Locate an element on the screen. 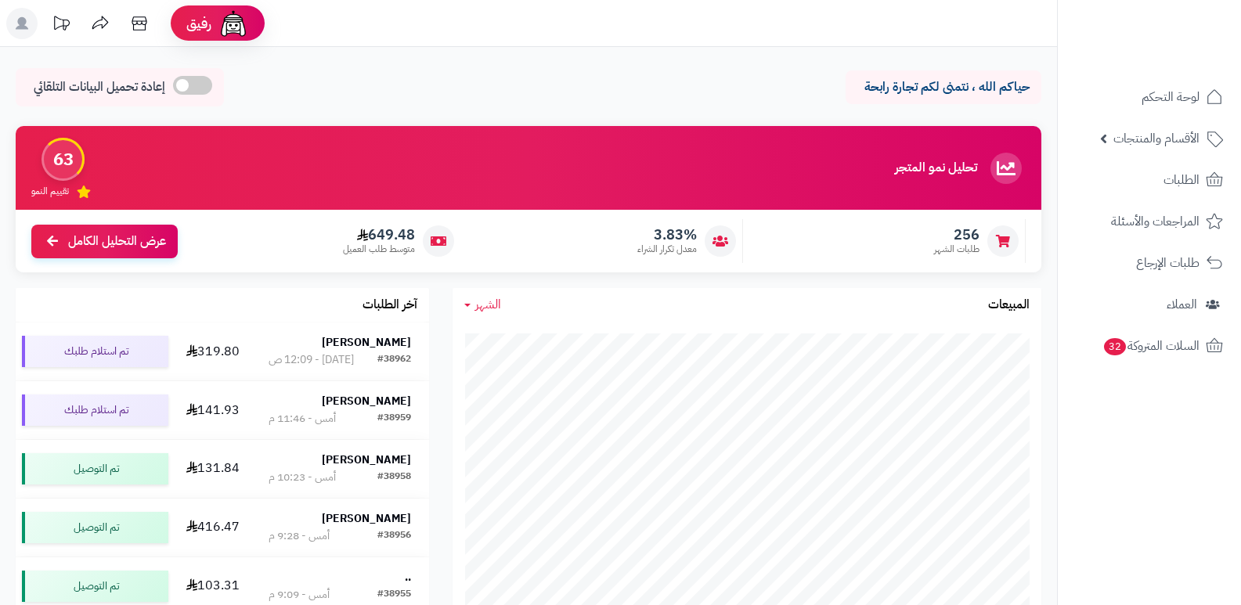 This screenshot has width=1241, height=605. img: ai-face.png is located at coordinates (233, 23).